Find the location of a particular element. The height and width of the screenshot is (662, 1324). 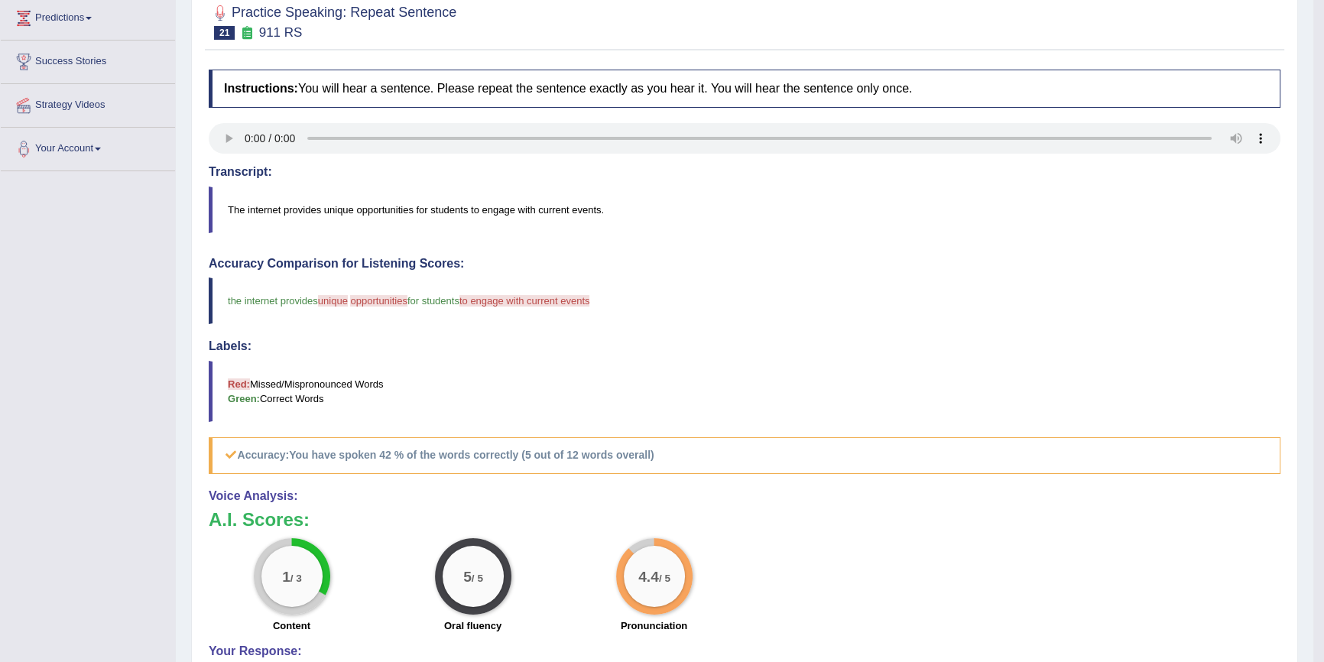

big: 5 is located at coordinates (467, 576).